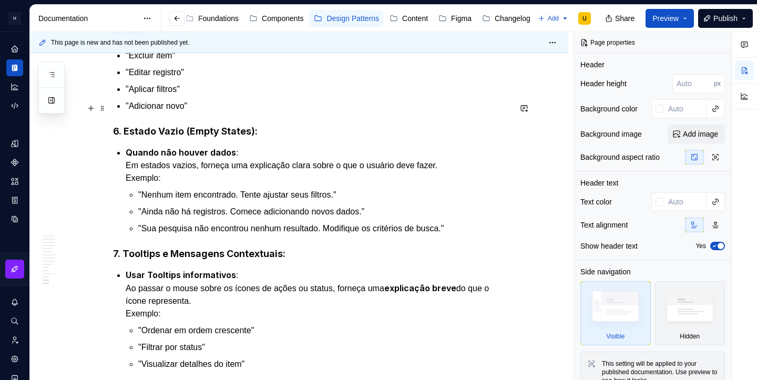 The width and height of the screenshot is (757, 380). I want to click on a: Analytics, so click(15, 87).